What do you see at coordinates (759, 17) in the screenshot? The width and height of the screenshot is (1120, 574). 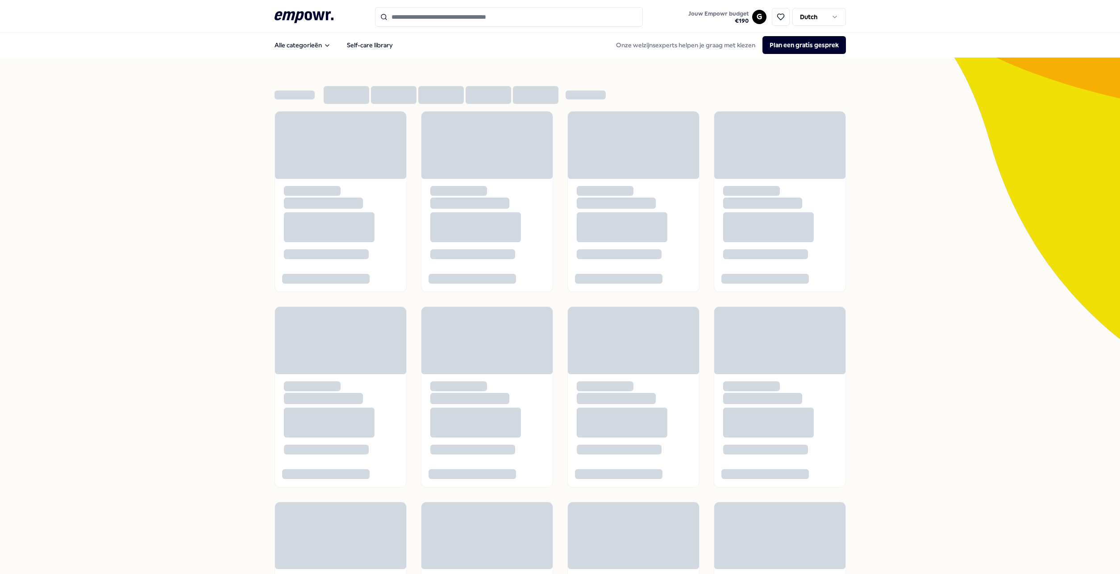 I see `button: G` at bounding box center [759, 17].